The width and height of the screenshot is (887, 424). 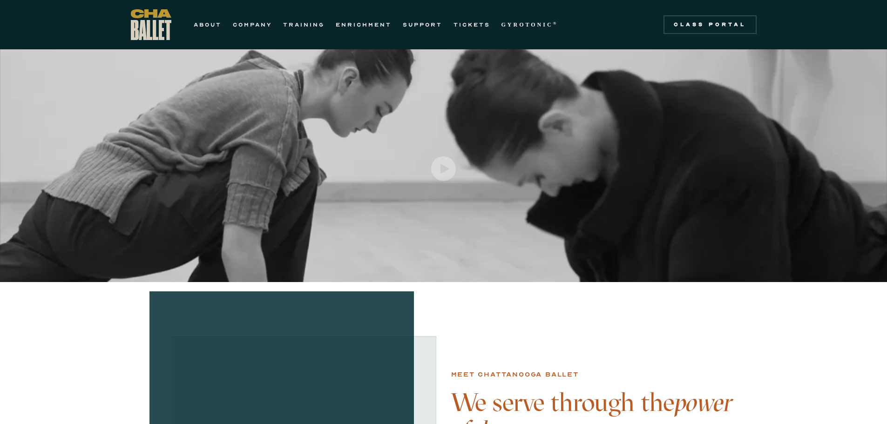 What do you see at coordinates (472, 25) in the screenshot?
I see `a: TICKETS` at bounding box center [472, 25].